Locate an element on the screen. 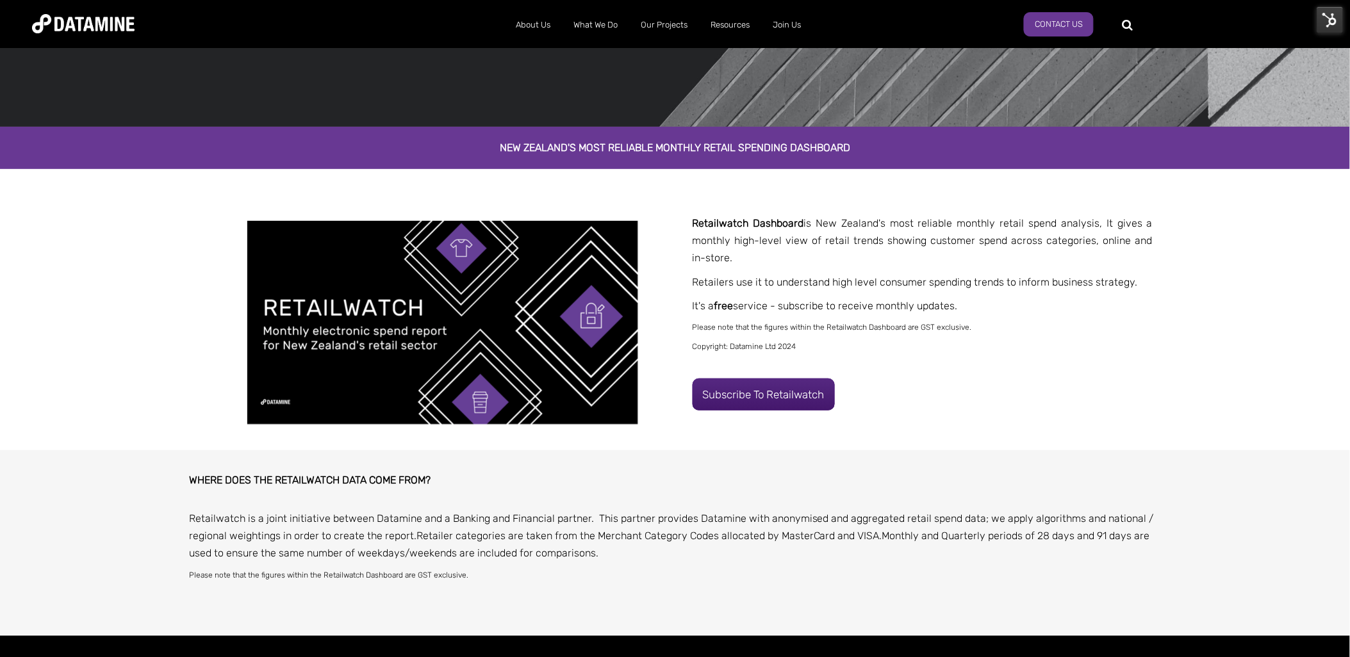  a: Contact Us is located at coordinates (1059, 24).